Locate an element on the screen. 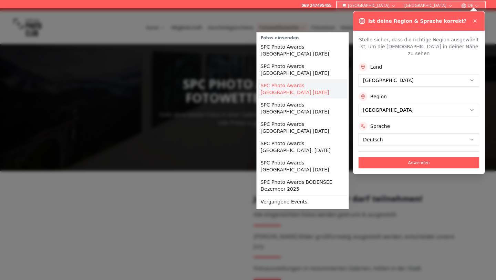  div: Fotos einsenden is located at coordinates (303, 37).